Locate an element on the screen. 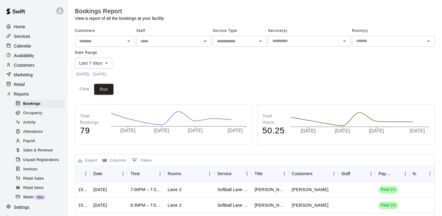 The image size is (442, 216). div: 1506736 is located at coordinates (83, 190).